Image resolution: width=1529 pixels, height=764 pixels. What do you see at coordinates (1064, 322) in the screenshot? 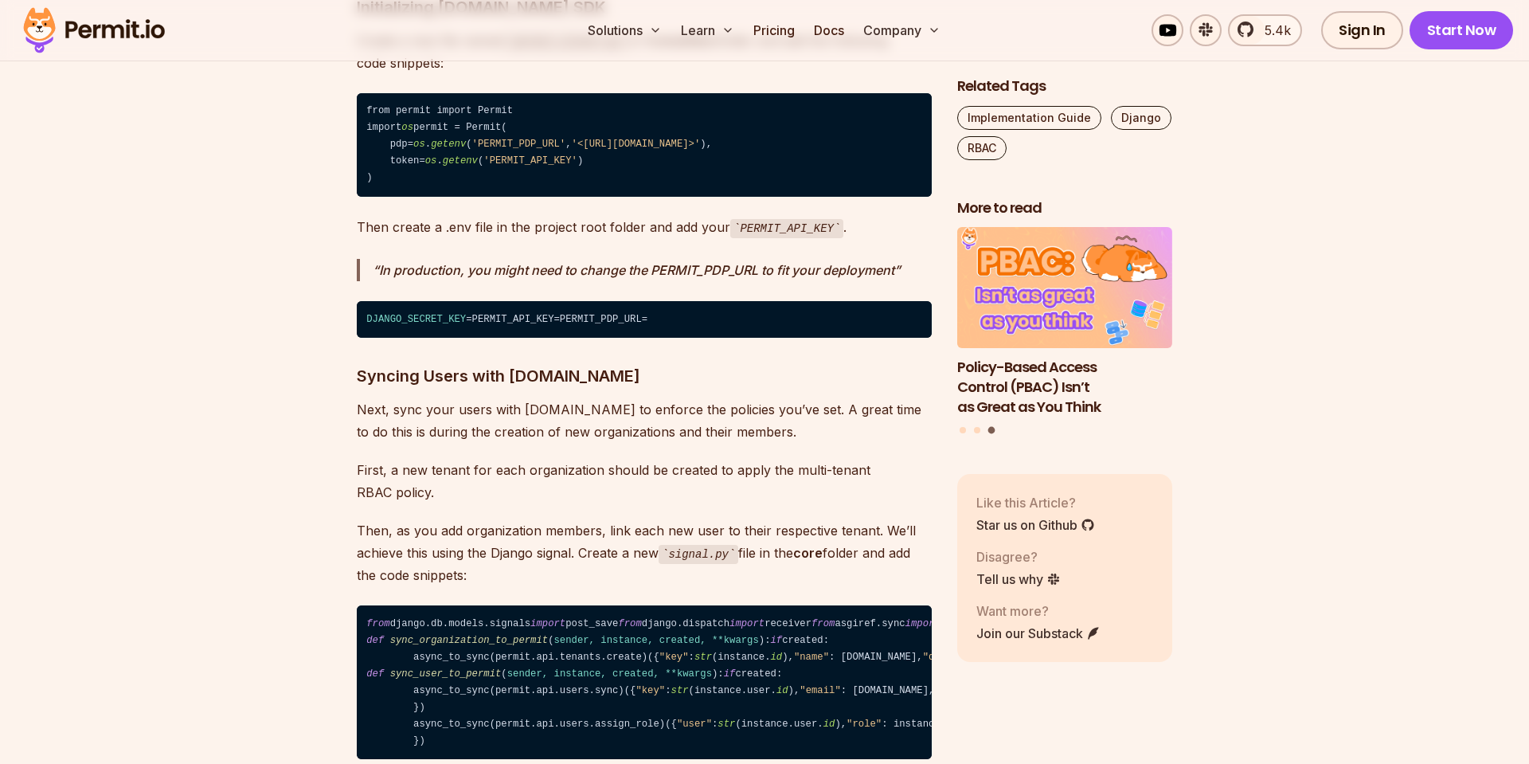
I see `a: Policy-Based Access Control (PBAC) Isn’t as Great as You ThinkPolicy-Based Access Control (PBAC) ...` at bounding box center [1064, 322].